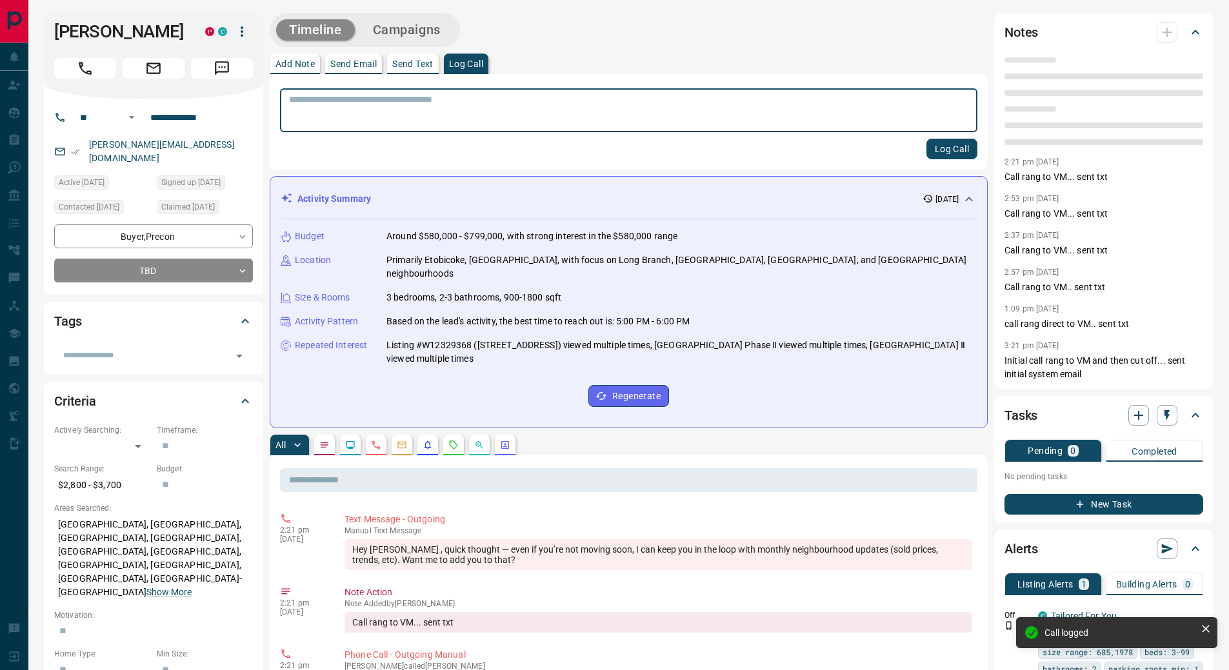  Describe the element at coordinates (102, 185) in the screenshot. I see `div: Fri Oct 03 2025` at that location.